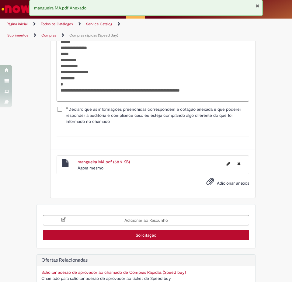  I want to click on h2: Ofertas Relacionadas, so click(146, 261).